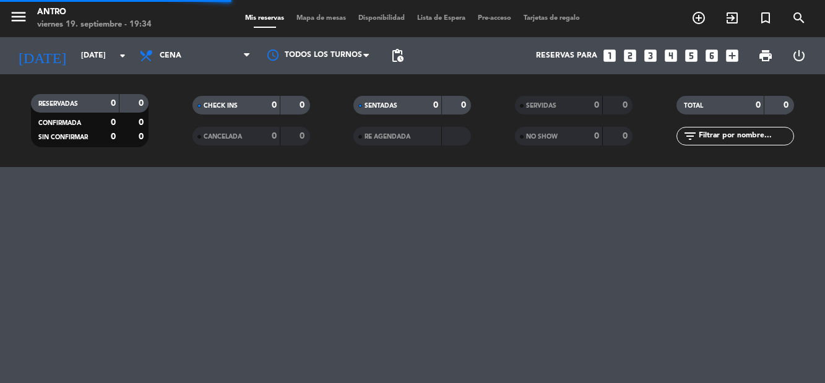  Describe the element at coordinates (732, 56) in the screenshot. I see `i: add_box` at that location.